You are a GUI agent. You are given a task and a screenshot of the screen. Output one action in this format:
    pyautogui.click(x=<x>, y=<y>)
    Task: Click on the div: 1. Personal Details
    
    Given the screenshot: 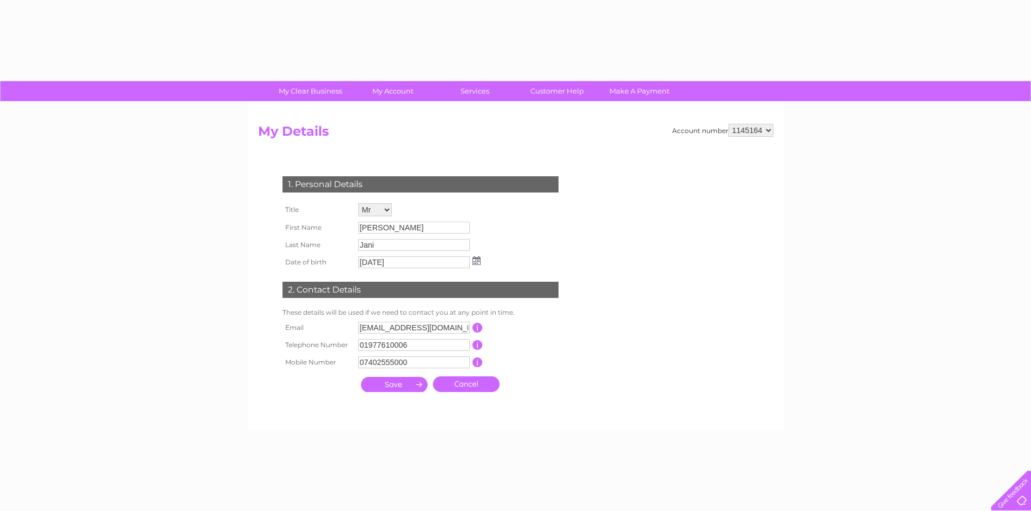 What is the action you would take?
    pyautogui.click(x=420, y=185)
    